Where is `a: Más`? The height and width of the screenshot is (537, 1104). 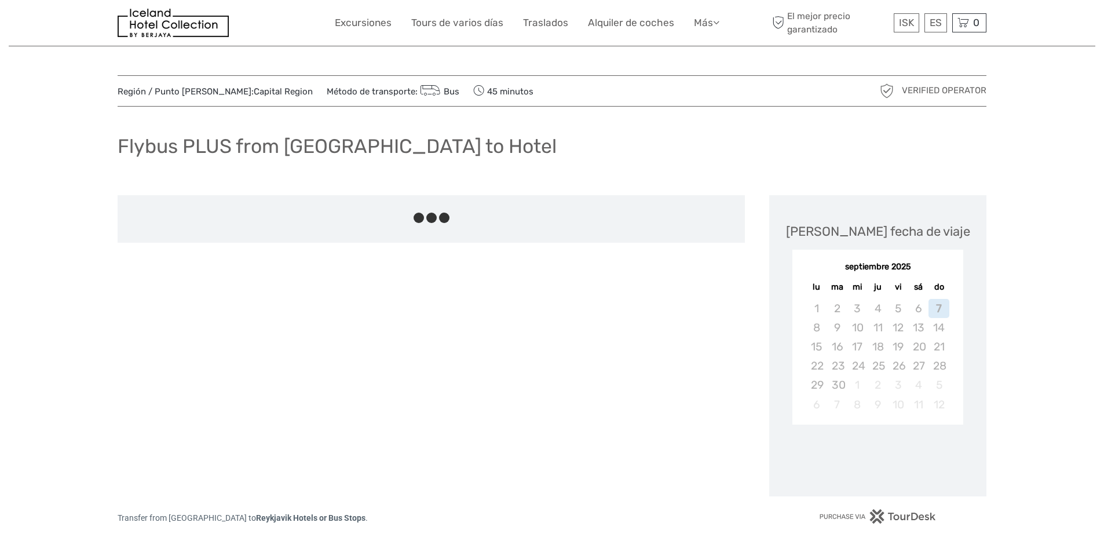 a: Más is located at coordinates (706, 23).